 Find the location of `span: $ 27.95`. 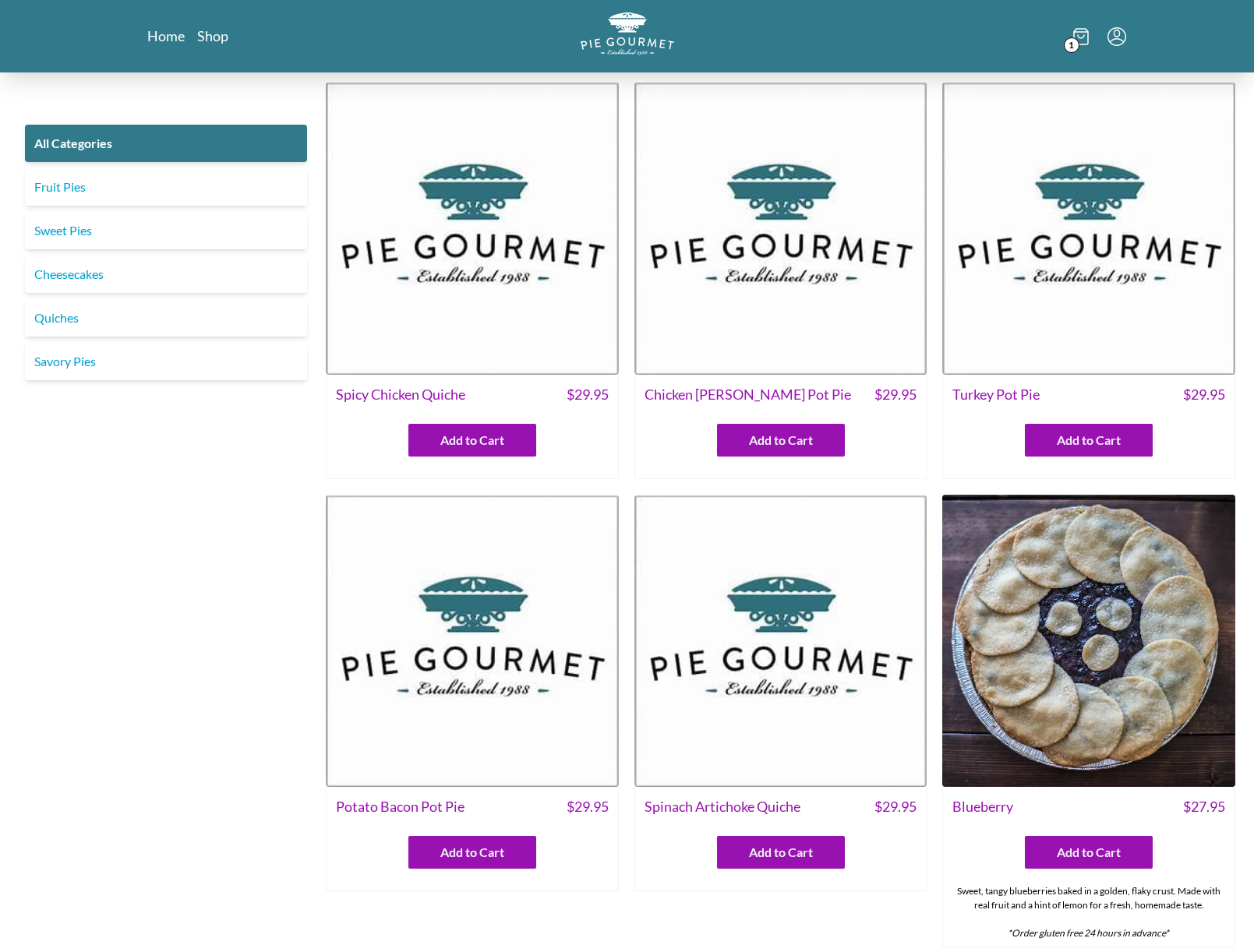

span: $ 27.95 is located at coordinates (1205, 807).